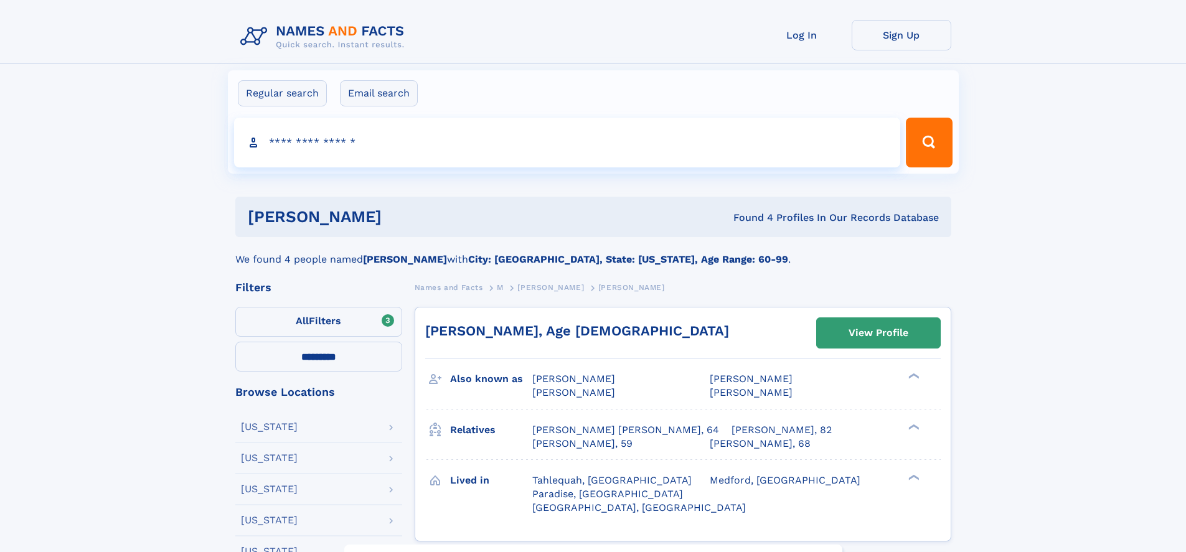 The height and width of the screenshot is (552, 1186). What do you see at coordinates (491, 481) in the screenshot?
I see `h3: Lived in` at bounding box center [491, 481].